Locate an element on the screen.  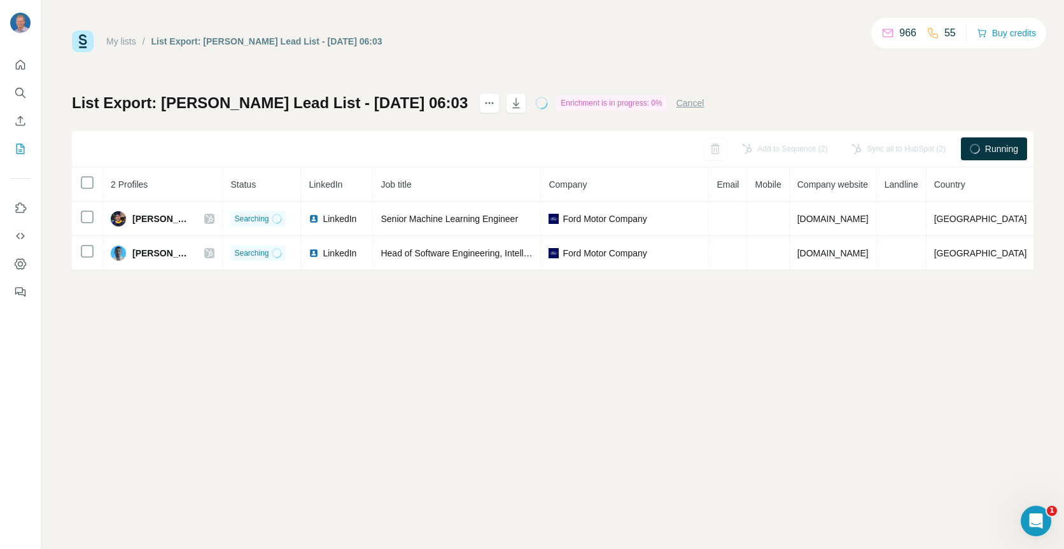
span: Status is located at coordinates (243, 185).